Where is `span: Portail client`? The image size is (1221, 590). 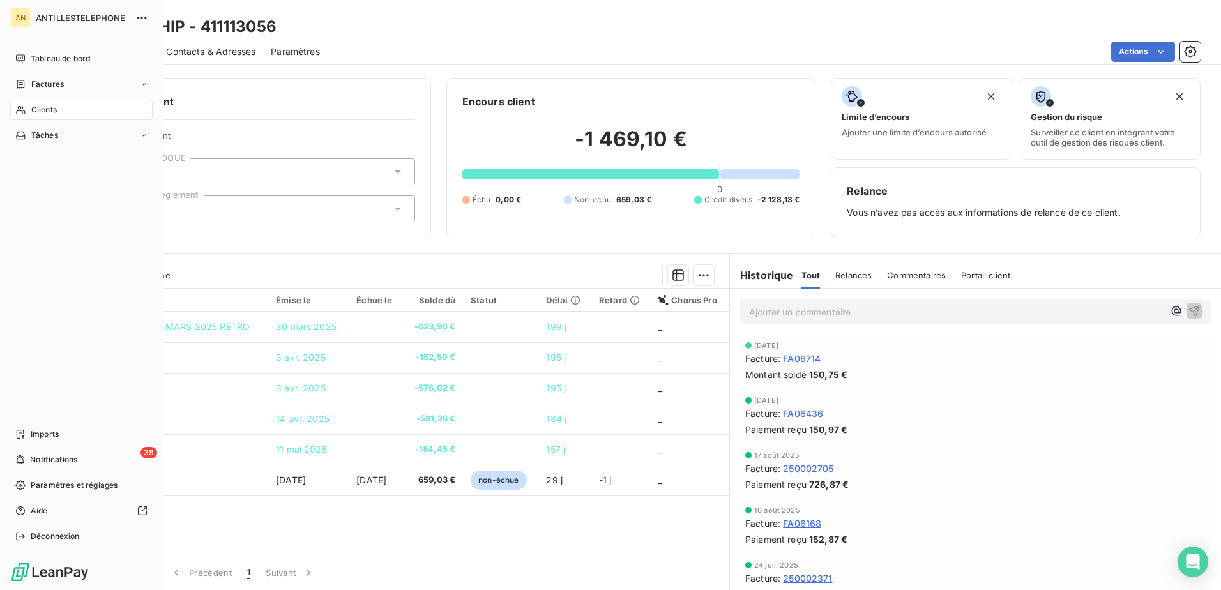
span: Portail client is located at coordinates (985, 275).